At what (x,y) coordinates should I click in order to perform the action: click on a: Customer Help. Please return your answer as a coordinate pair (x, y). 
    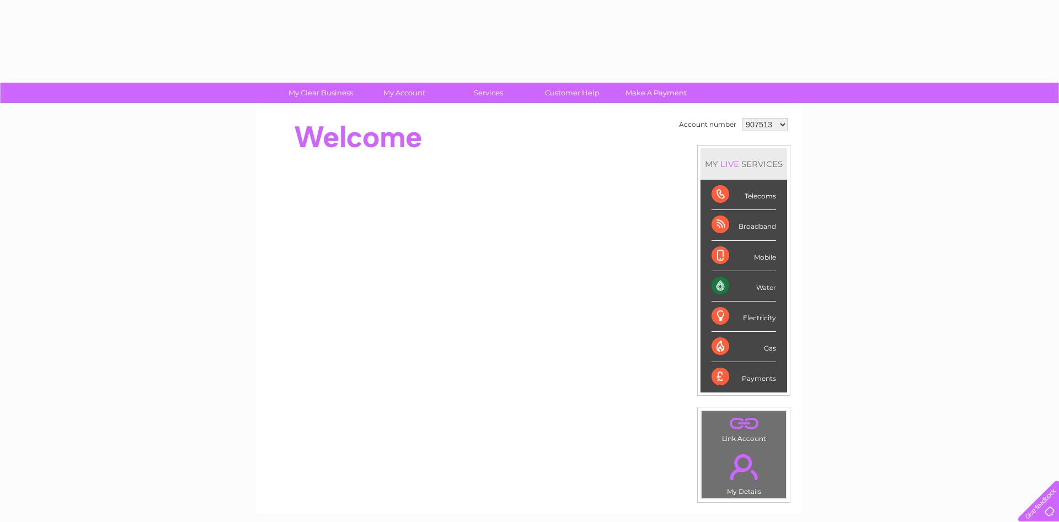
    Looking at the image, I should click on (572, 93).